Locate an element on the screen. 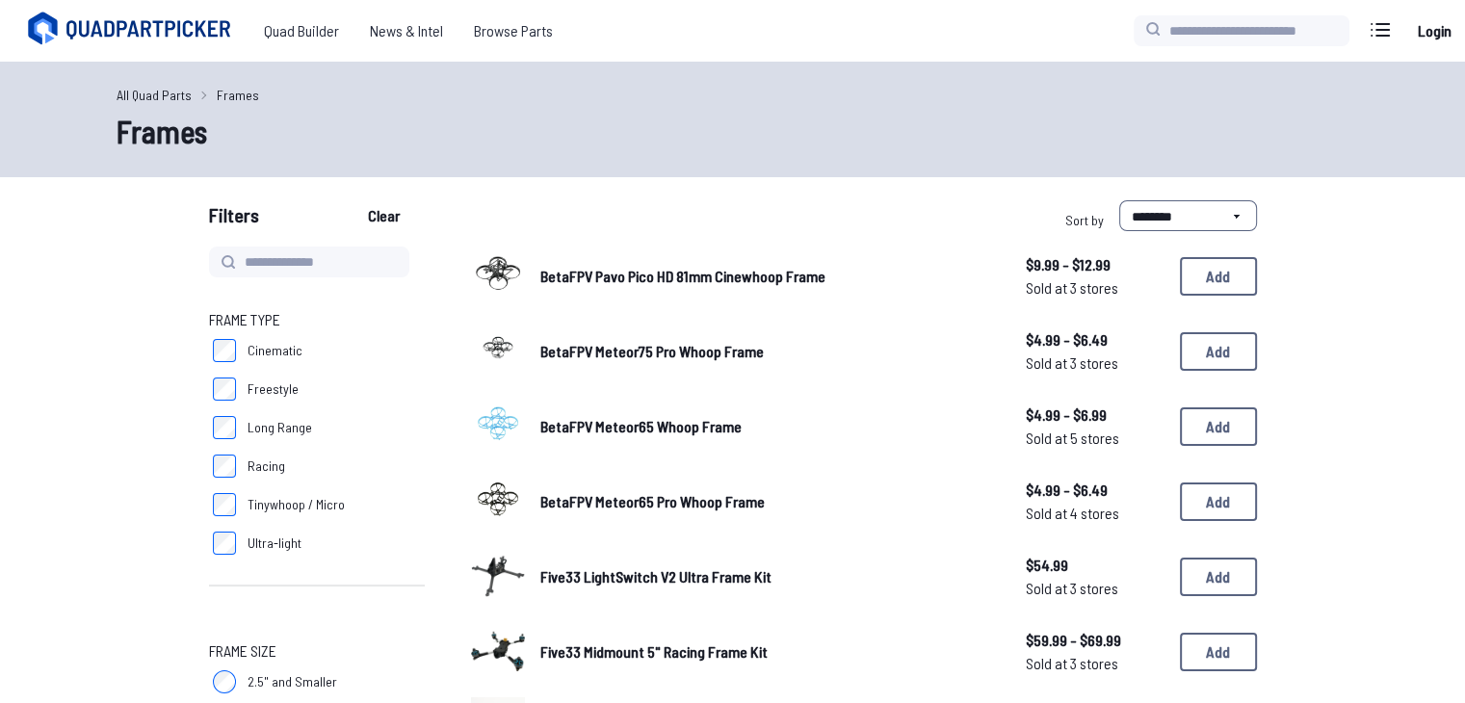  span: BetaFPV Meteor75 Pro Whoop Frame is located at coordinates (652, 351).